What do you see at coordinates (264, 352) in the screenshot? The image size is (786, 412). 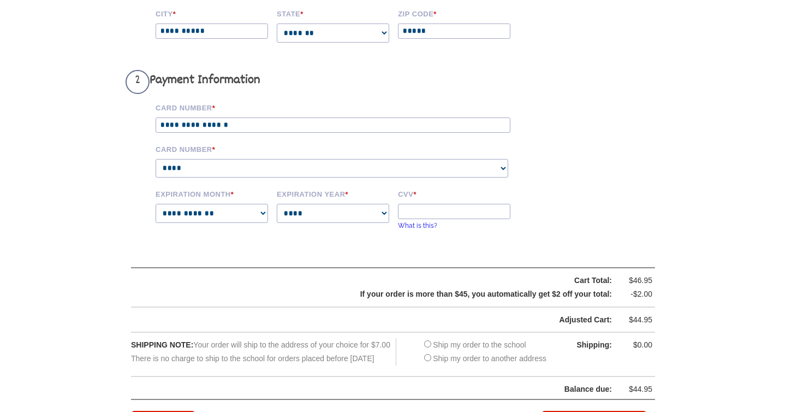 I see `div: Your order will ship to the address of your choice for $7.00 There is no charge to ship to the sc...` at bounding box center [264, 352].